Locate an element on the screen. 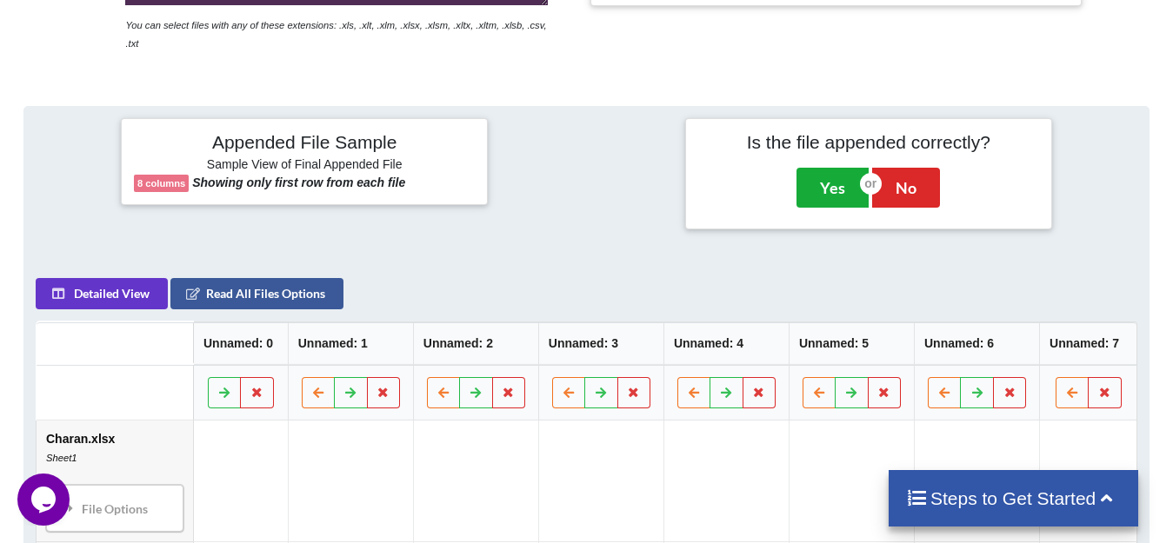 The height and width of the screenshot is (543, 1173). h4: Is the file appended correctly? is located at coordinates (869, 142).